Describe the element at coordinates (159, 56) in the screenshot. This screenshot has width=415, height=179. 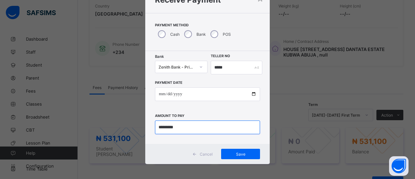
I see `span: Bank` at that location.